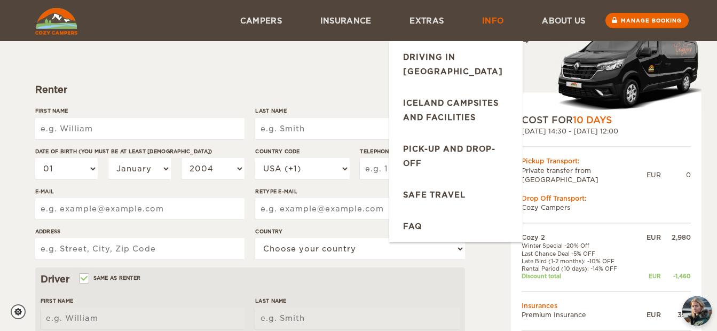 The image size is (717, 331). I want to click on a: Manage booking, so click(647, 20).